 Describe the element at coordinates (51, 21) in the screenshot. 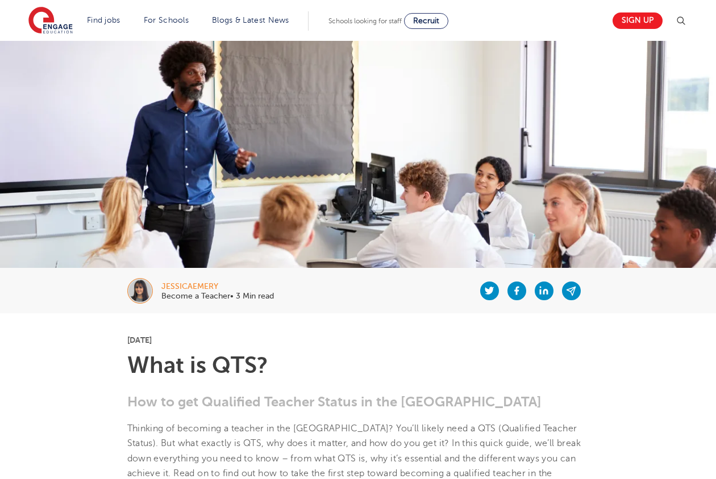

I see `img: Engage Education` at that location.